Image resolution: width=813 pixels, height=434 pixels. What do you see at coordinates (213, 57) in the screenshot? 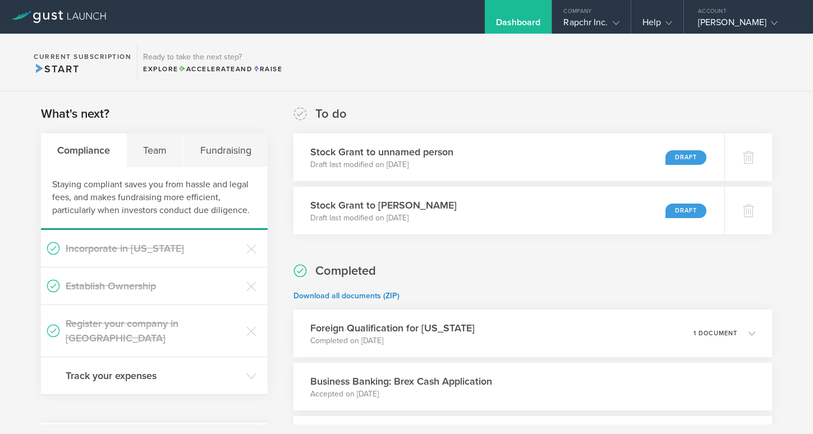
I see `h3: Ready to take the next step?` at bounding box center [213, 57].